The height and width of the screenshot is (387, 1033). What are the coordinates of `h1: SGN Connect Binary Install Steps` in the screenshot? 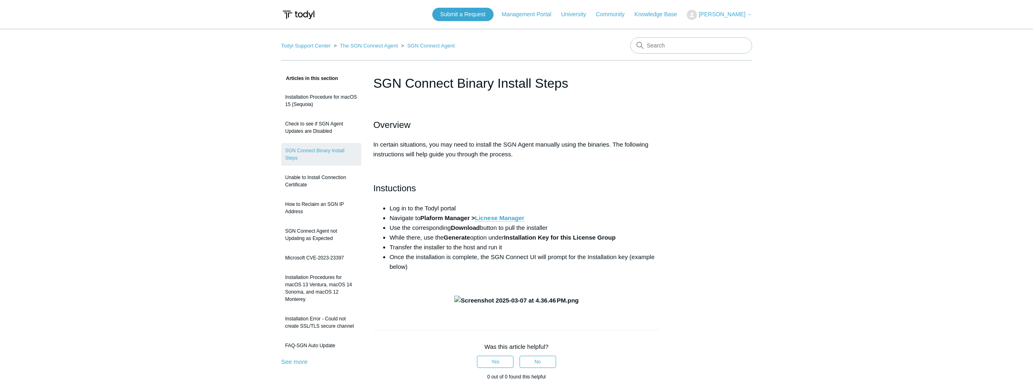 It's located at (517, 83).